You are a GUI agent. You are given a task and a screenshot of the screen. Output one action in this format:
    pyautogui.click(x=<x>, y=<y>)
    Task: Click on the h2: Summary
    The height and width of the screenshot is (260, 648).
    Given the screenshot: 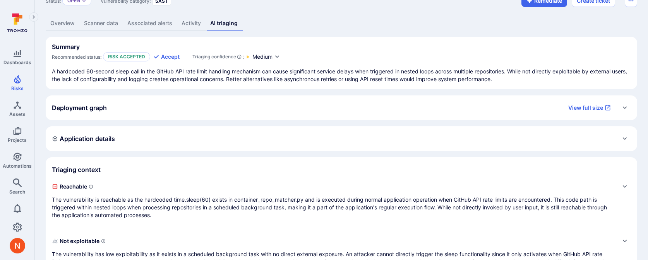 What is the action you would take?
    pyautogui.click(x=66, y=47)
    